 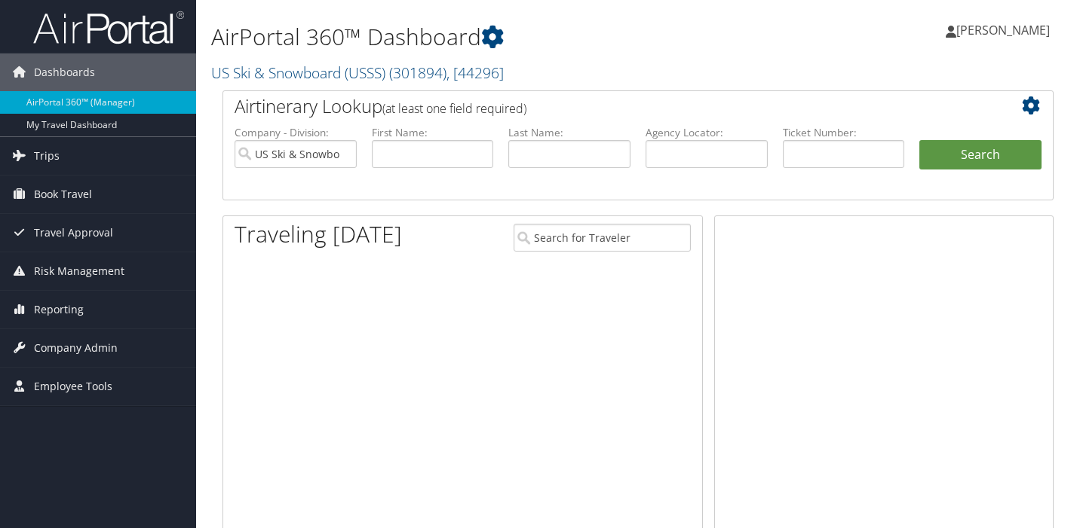 What do you see at coordinates (296, 133) in the screenshot?
I see `label: Company - Division:` at bounding box center [296, 133].